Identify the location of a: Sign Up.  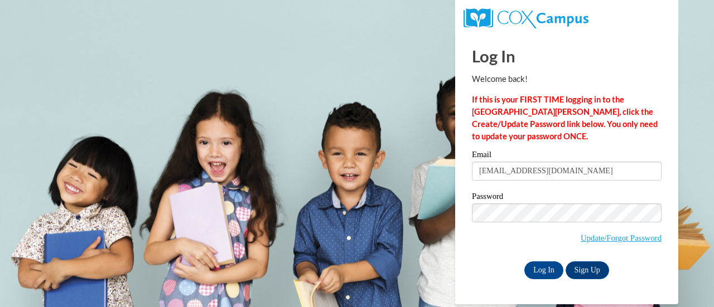
(587, 270).